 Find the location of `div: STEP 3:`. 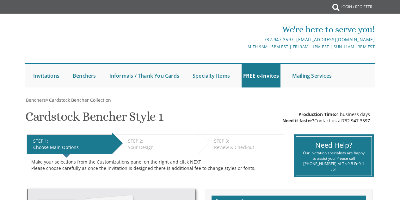

div: STEP 3: is located at coordinates (247, 141).